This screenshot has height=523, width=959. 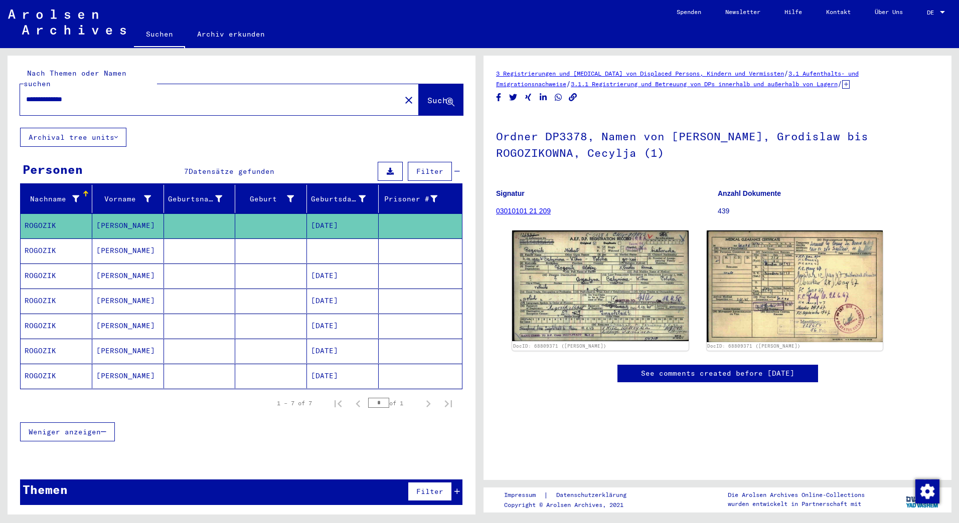 What do you see at coordinates (420, 199) in the screenshot?
I see `mat-header-cell: Prisoner #` at bounding box center [420, 199].